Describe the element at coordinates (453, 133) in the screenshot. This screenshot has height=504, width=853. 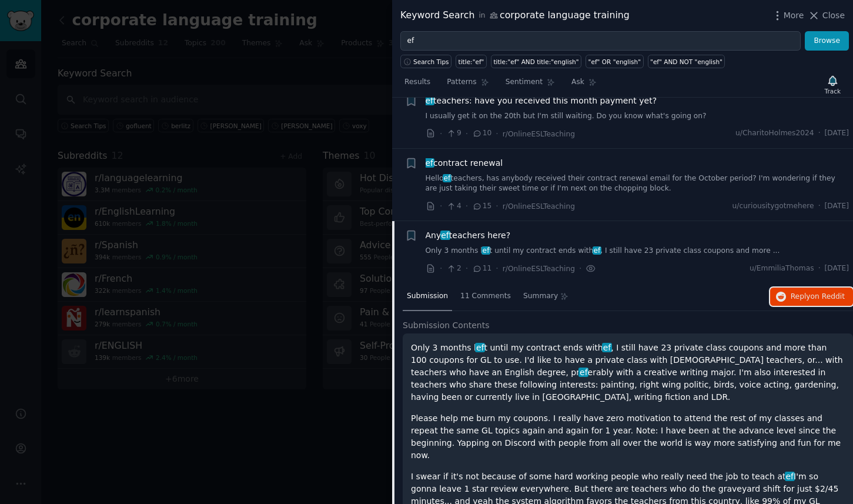
I see `span: 9` at that location.